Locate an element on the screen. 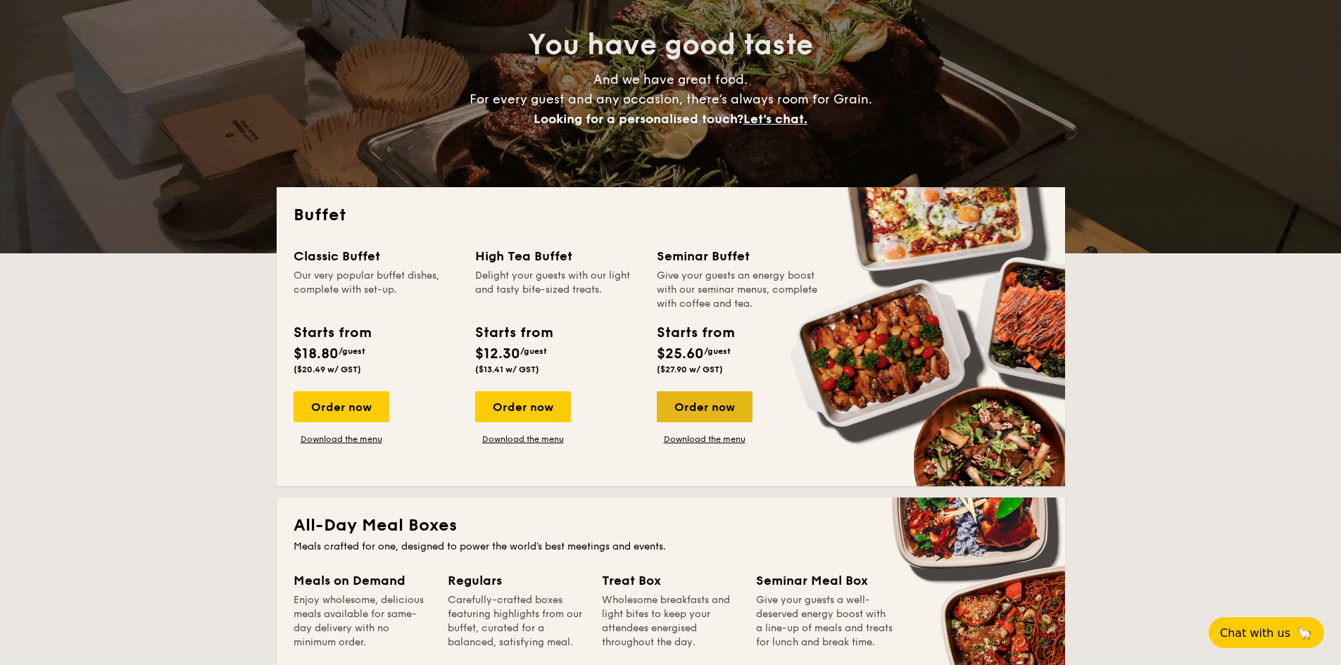  span: $12.30 is located at coordinates (498, 354).